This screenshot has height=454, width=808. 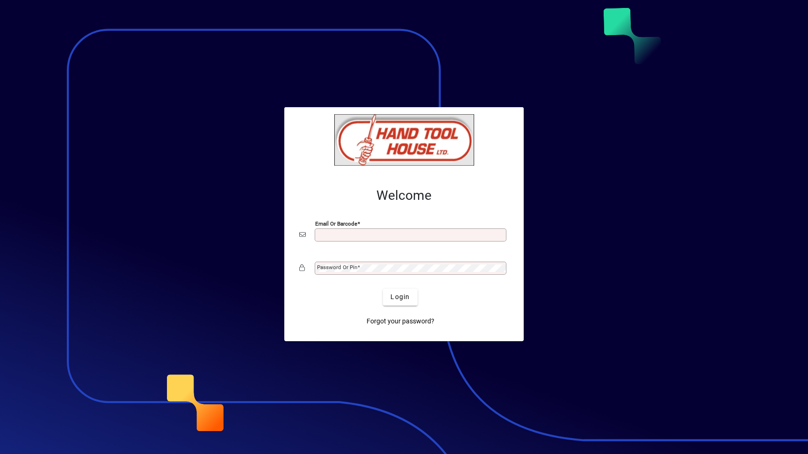 I want to click on mat-label: Email or Barcode, so click(x=336, y=223).